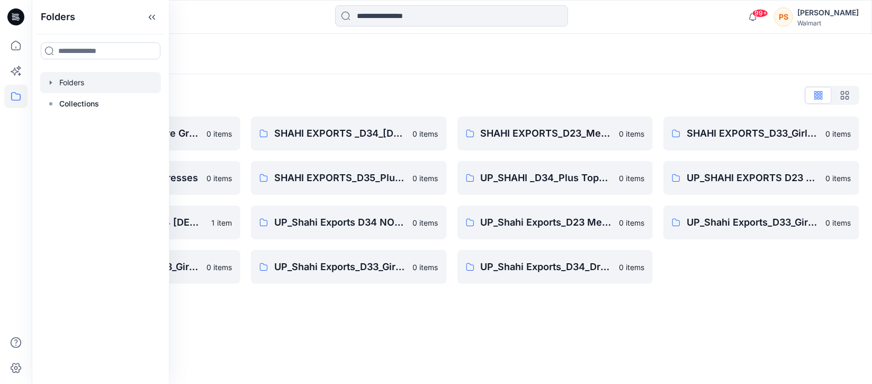 The image size is (872, 384). Describe the element at coordinates (547, 178) in the screenshot. I see `p: UP_SHAHI _D34_Plus Tops and Dresses` at that location.